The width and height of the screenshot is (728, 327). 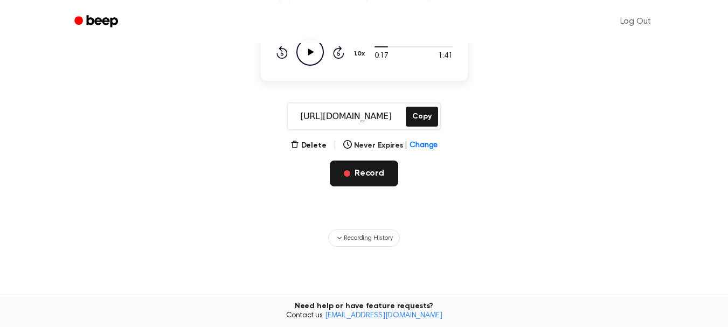 I want to click on span: Change, so click(x=424, y=146).